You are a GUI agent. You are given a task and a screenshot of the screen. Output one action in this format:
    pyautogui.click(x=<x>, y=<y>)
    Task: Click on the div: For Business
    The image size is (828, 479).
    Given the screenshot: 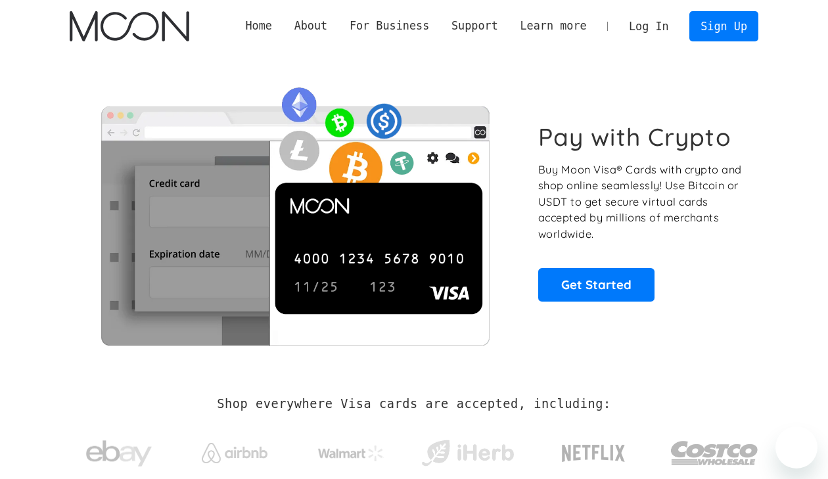 What is the action you would take?
    pyautogui.click(x=389, y=26)
    